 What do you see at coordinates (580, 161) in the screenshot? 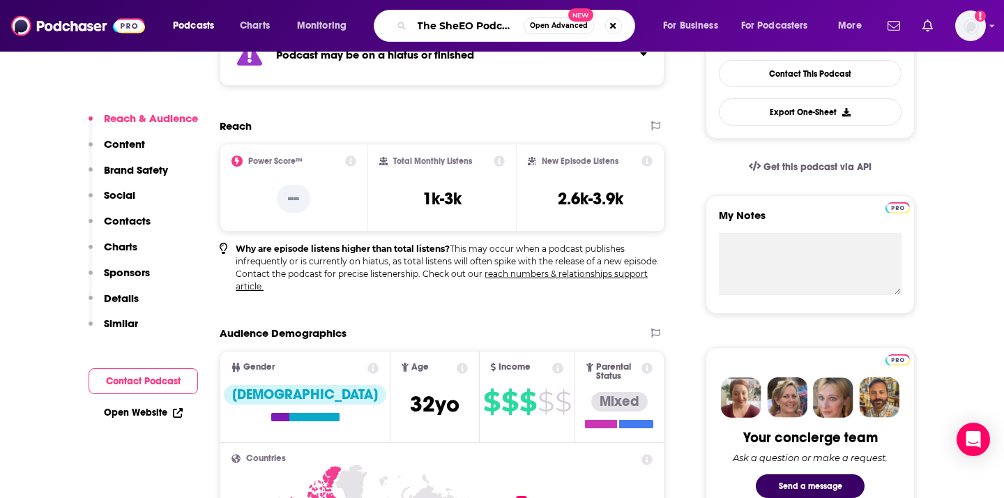
I see `h2: New Episode Listens` at bounding box center [580, 161].